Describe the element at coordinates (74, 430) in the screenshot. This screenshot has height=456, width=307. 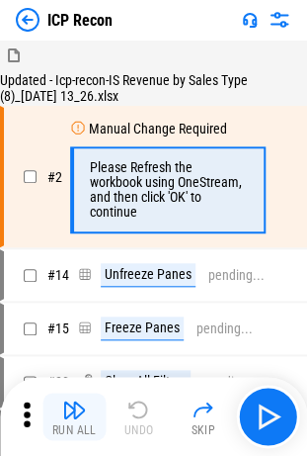
I see `div: Run All` at that location.